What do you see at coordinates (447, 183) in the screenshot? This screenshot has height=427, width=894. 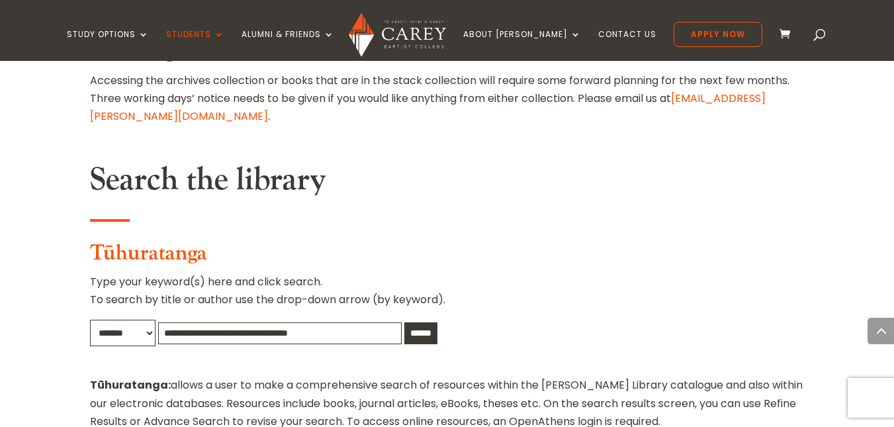 I see `h2: Search the library` at bounding box center [447, 183].